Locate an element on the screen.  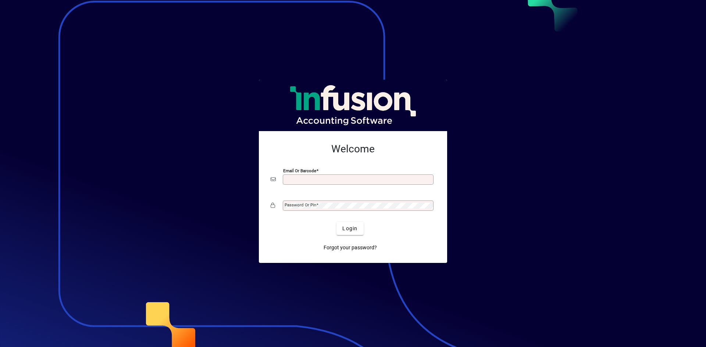
button: Login is located at coordinates (349, 229).